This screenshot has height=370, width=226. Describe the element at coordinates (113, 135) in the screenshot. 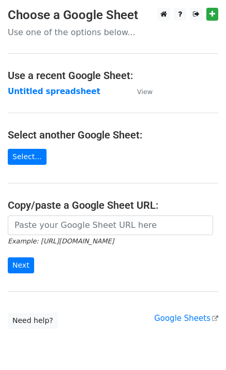

I see `h4: Select another Google Sheet:` at that location.